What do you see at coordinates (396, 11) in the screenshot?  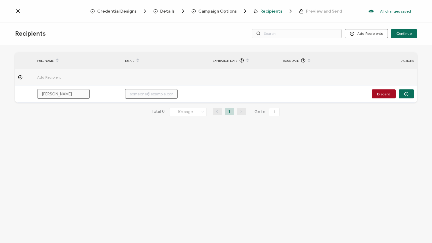 I see `p: All changes saved` at bounding box center [396, 11].